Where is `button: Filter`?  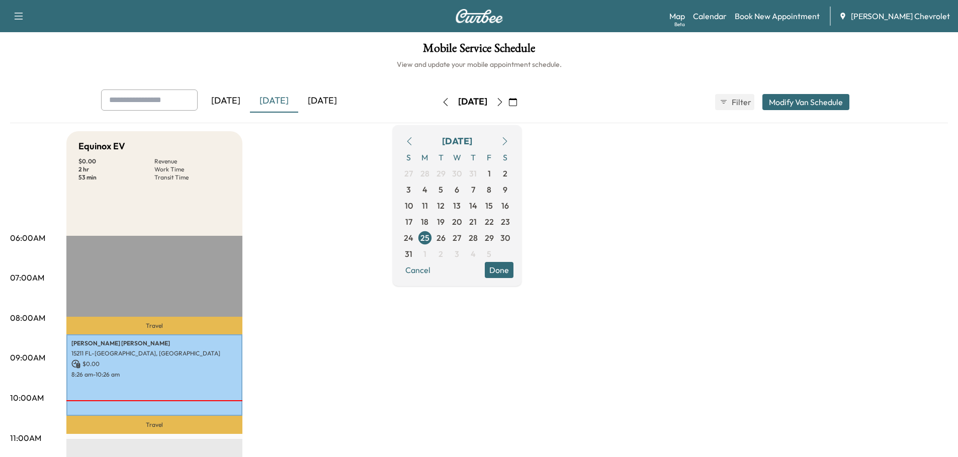
button: Filter is located at coordinates (735, 102).